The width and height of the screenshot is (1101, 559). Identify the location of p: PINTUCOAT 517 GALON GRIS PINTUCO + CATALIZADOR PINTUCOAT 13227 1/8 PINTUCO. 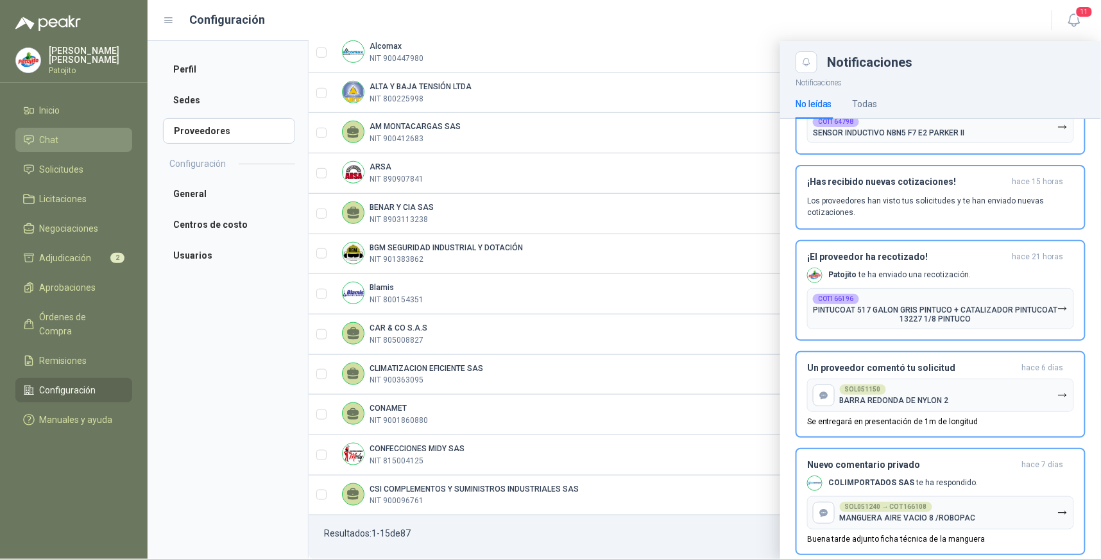
(935, 315).